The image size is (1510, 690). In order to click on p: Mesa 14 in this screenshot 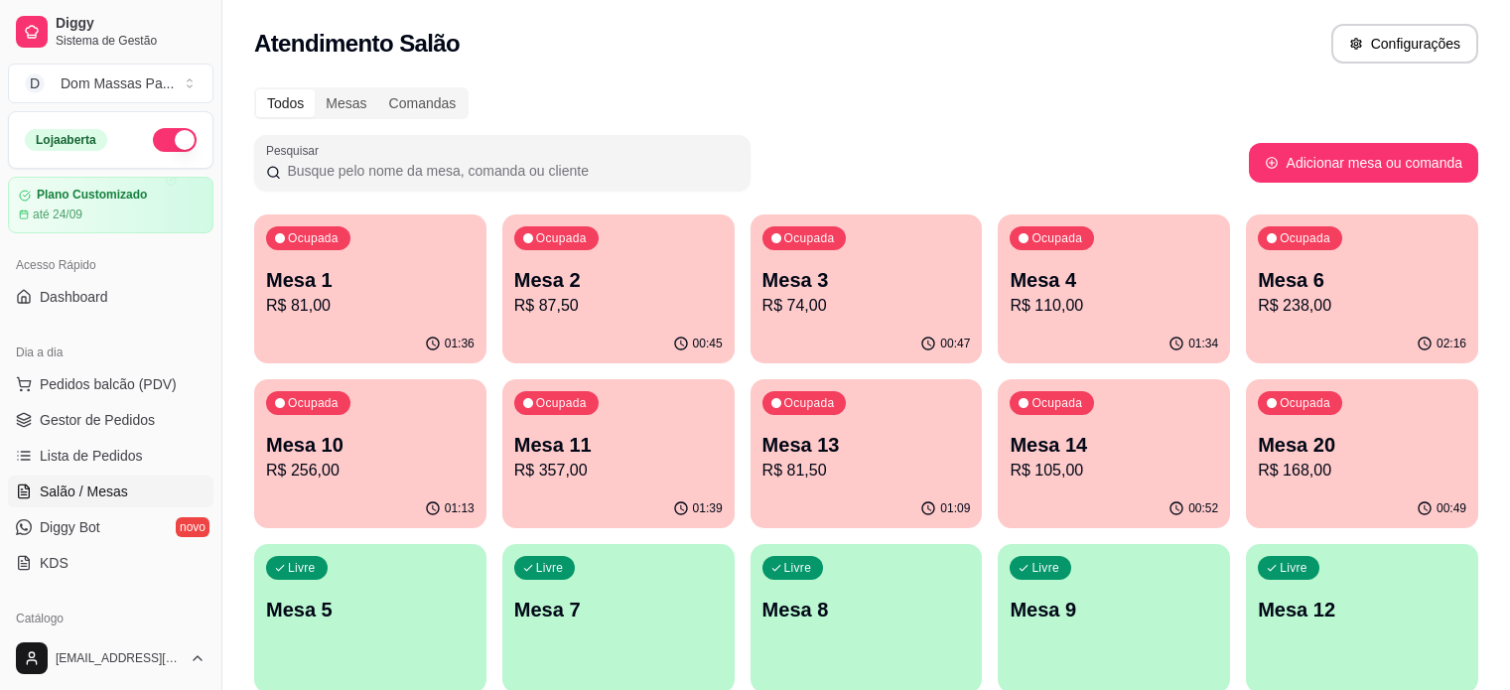, I will do `click(1114, 445)`.